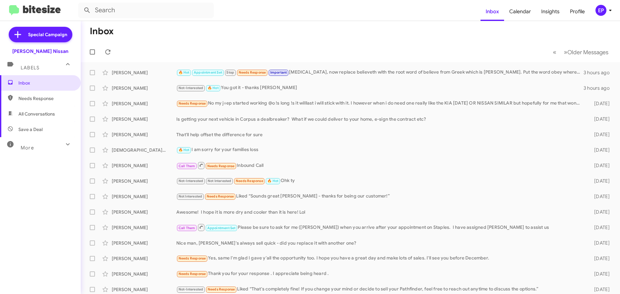 The width and height of the screenshot is (620, 294). I want to click on div: Awesome! I hope it is more dry and cooler than it is here! Lol, so click(380, 212).